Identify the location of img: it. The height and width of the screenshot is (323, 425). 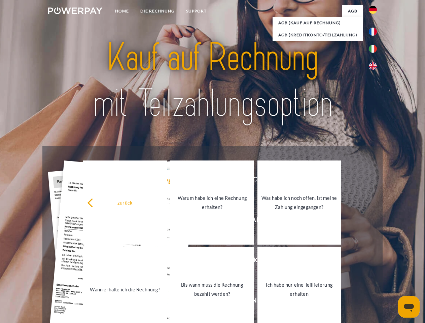
(372, 49).